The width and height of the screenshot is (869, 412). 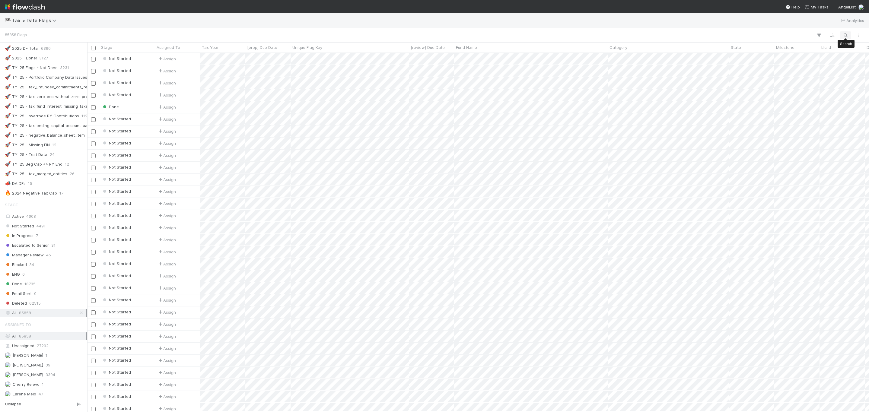 I want to click on div: TY '25 - tax_merged_entities, so click(x=36, y=174).